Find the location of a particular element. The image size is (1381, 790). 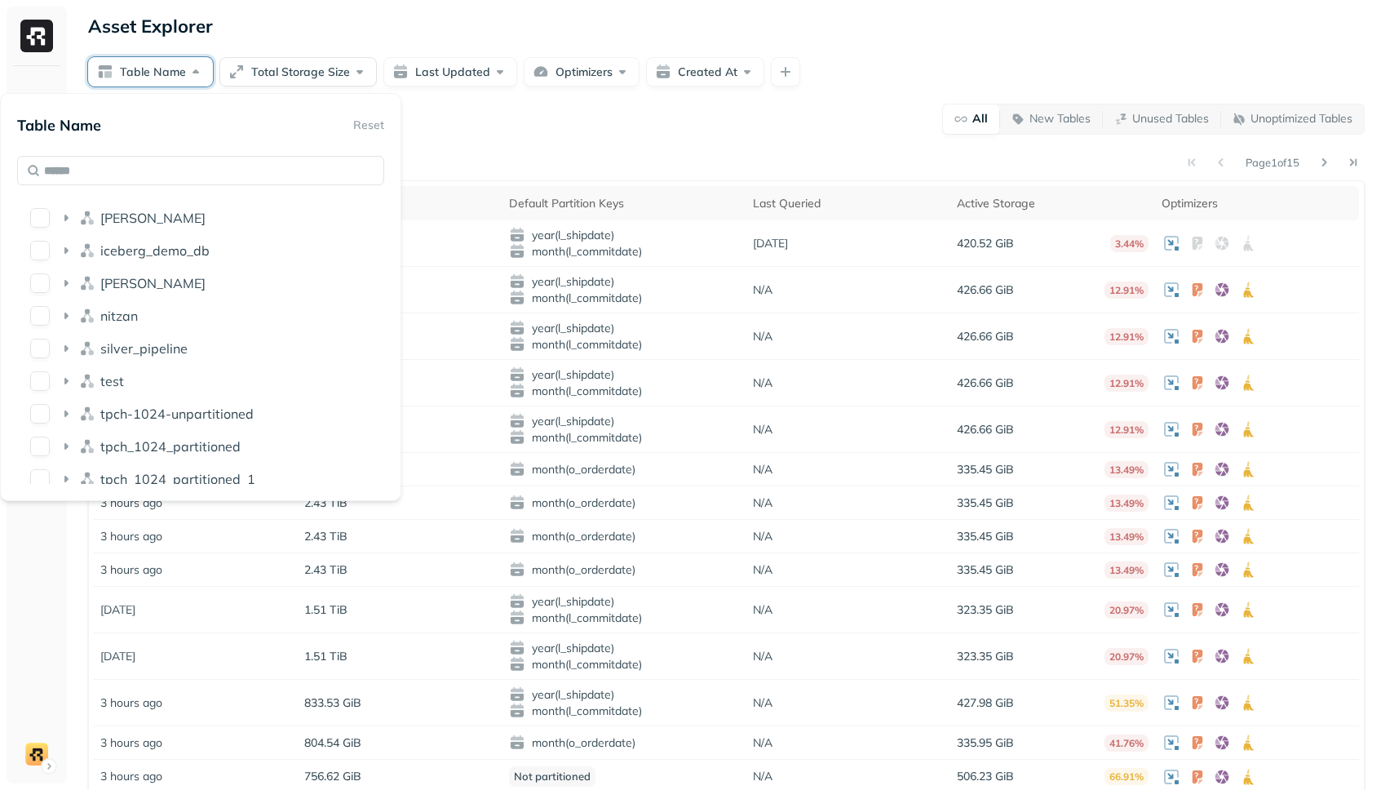

span: nitzan is located at coordinates (119, 316).